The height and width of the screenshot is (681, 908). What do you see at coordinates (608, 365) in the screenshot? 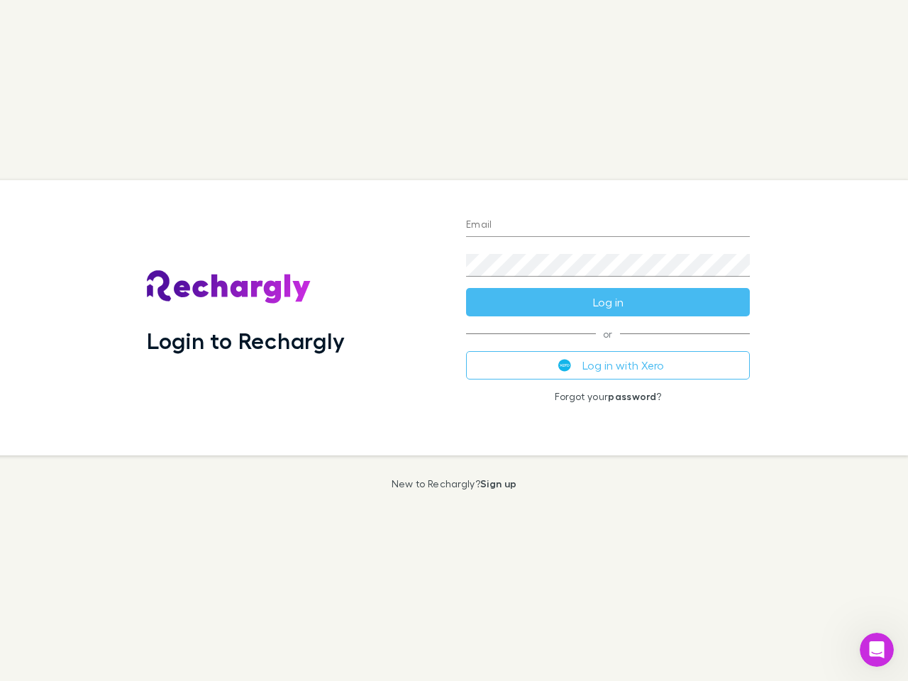
I see `button: Log in with Xero` at bounding box center [608, 365].